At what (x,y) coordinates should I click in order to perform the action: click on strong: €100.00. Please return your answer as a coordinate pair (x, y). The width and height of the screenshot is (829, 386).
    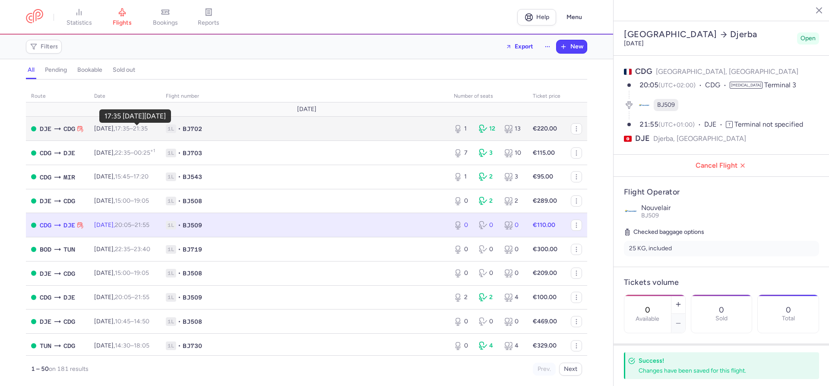
    Looking at the image, I should click on (545, 297).